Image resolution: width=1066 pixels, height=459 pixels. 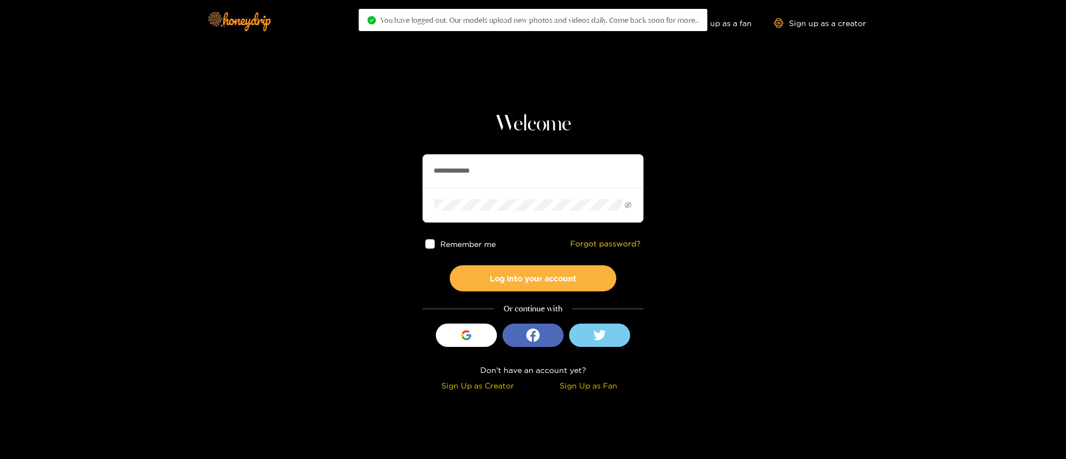 What do you see at coordinates (533, 278) in the screenshot?
I see `button: Log into your account` at bounding box center [533, 278].